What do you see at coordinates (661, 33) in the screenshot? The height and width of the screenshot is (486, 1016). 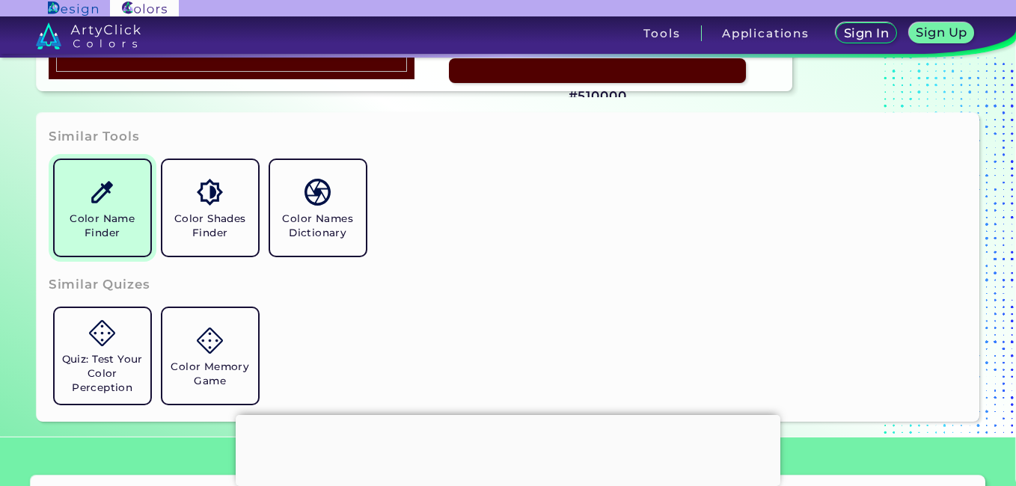 I see `h3: Tools` at bounding box center [661, 33].